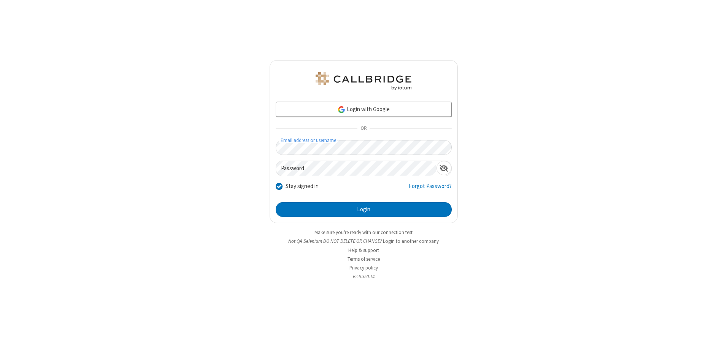 The width and height of the screenshot is (727, 346). I want to click on input: Email address or username, so click(364, 147).